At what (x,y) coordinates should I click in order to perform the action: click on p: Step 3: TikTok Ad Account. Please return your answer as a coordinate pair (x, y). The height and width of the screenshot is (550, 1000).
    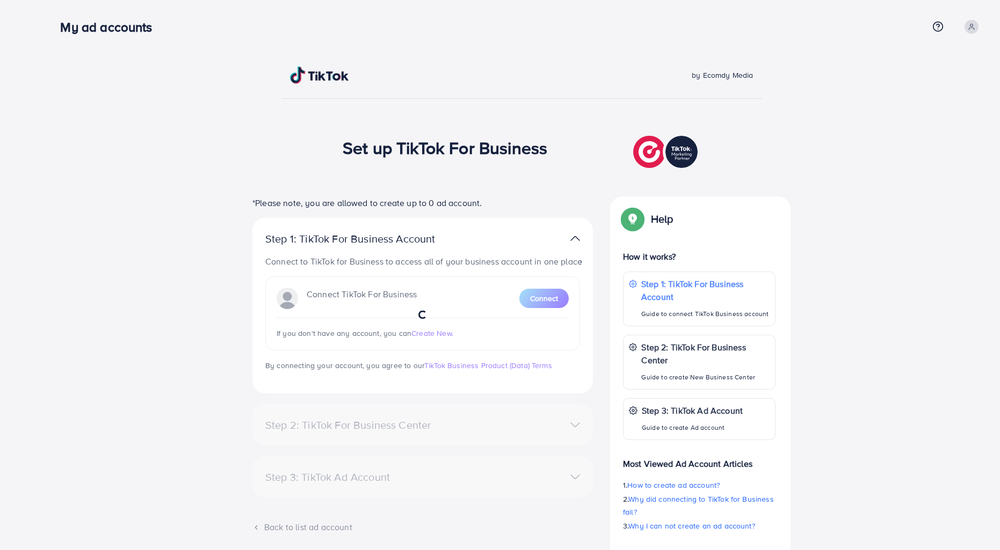
    Looking at the image, I should click on (692, 411).